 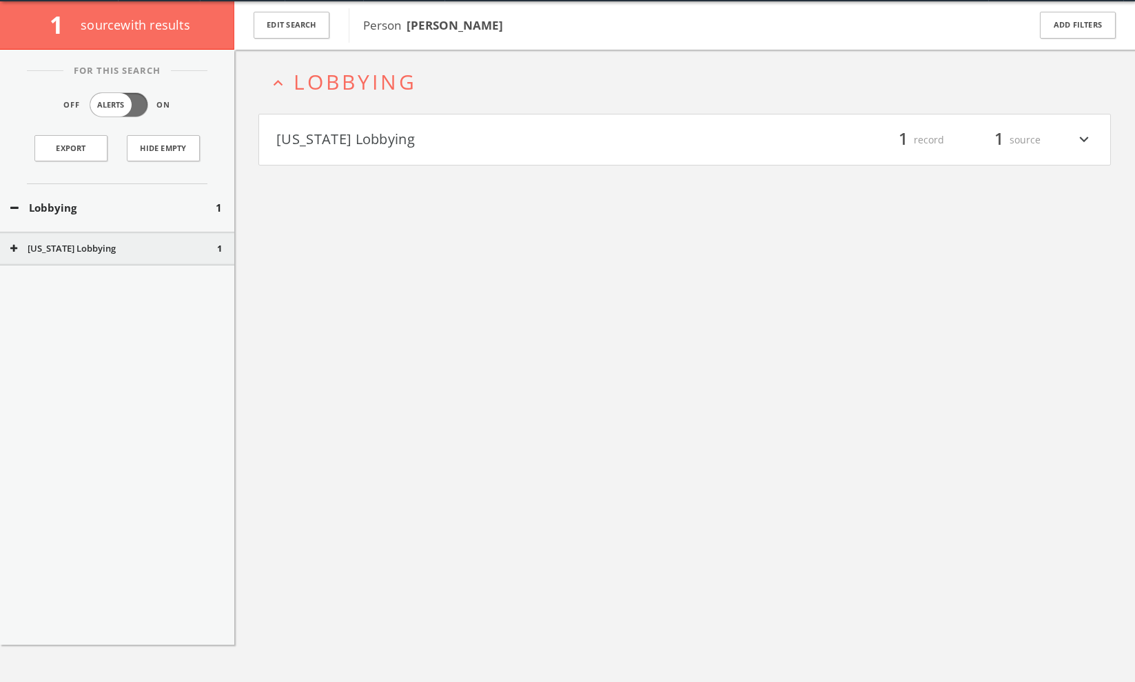 What do you see at coordinates (71, 148) in the screenshot?
I see `a: Export` at bounding box center [71, 148].